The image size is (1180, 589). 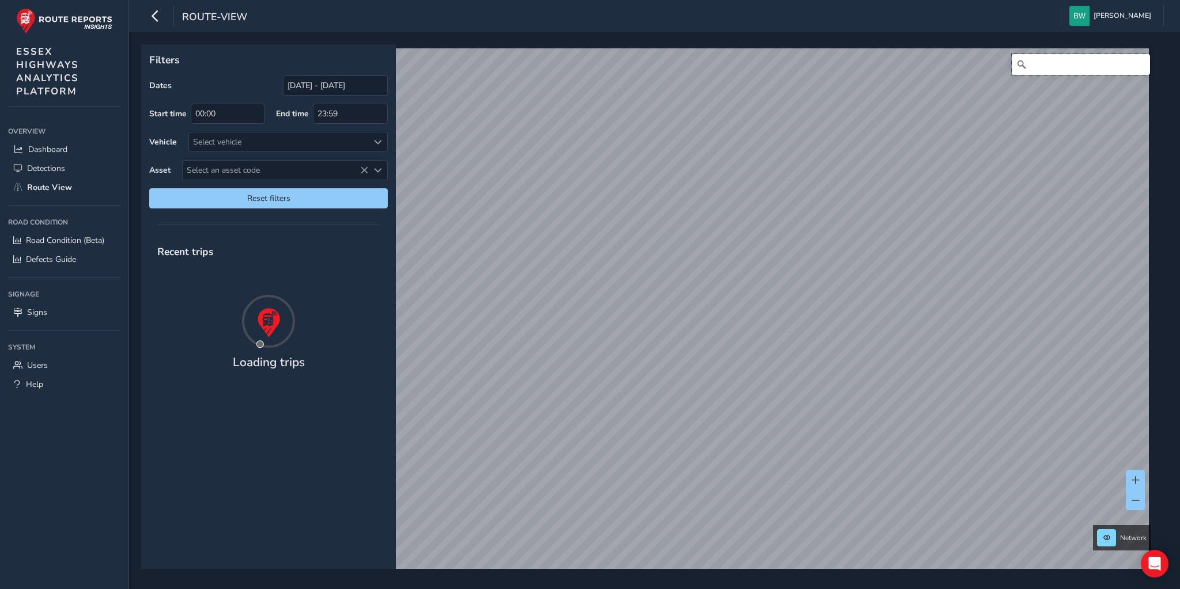 What do you see at coordinates (1133, 538) in the screenshot?
I see `span: Network` at bounding box center [1133, 538].